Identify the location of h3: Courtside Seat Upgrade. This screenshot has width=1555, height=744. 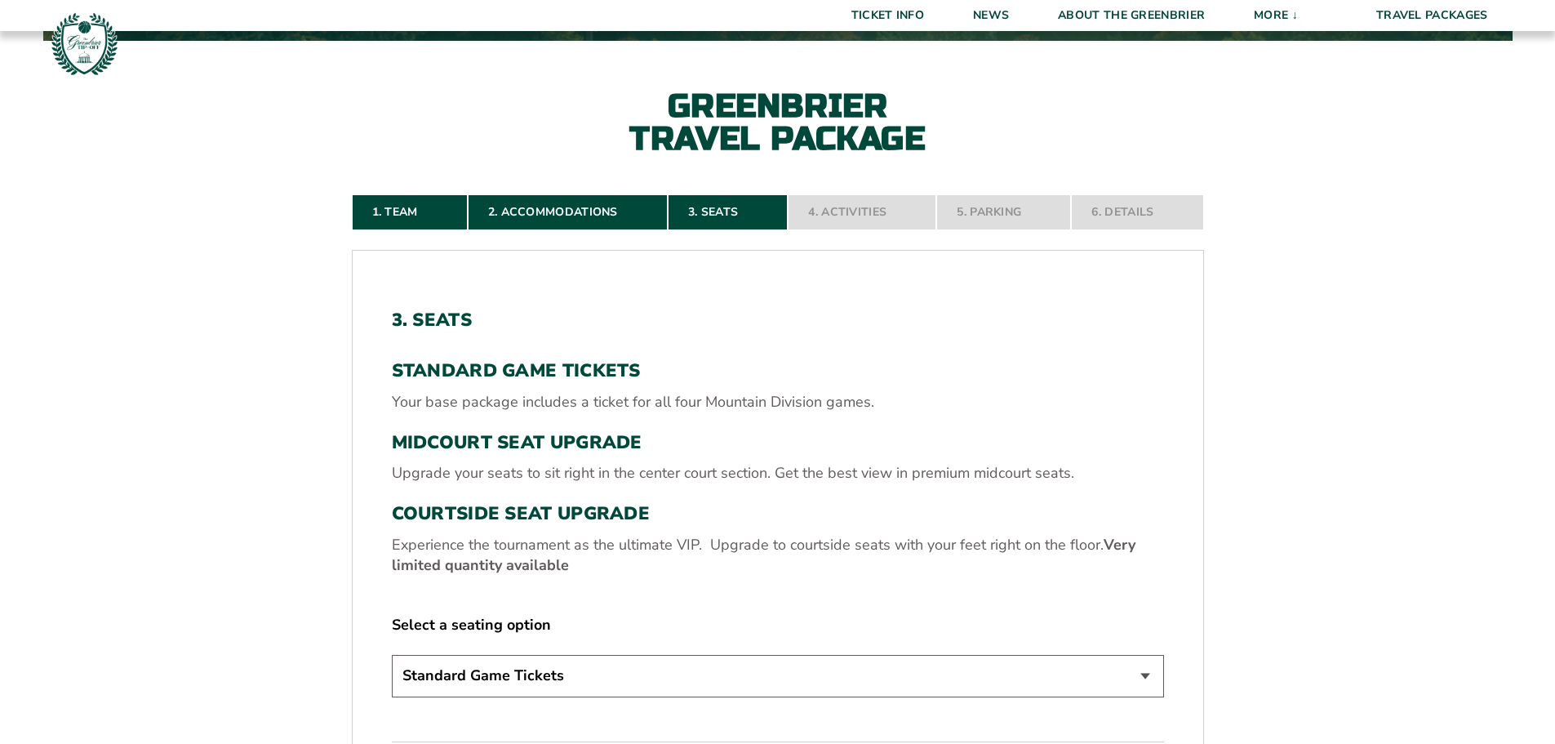
(778, 513).